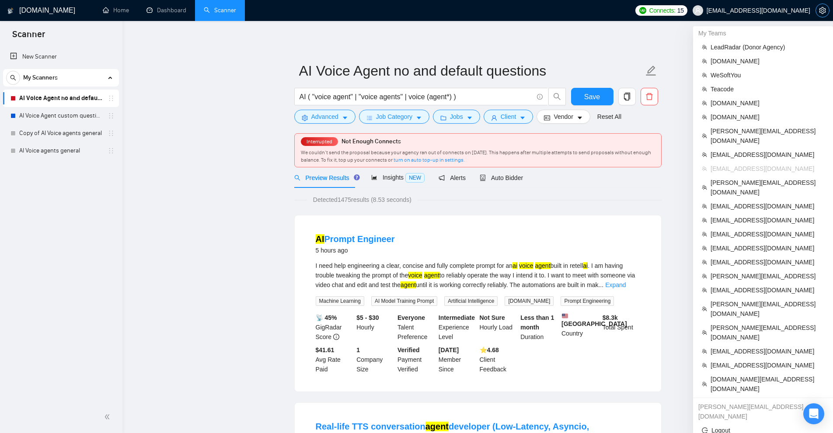 The height and width of the screenshot is (433, 833). Describe the element at coordinates (822, 10) in the screenshot. I see `span: setting` at that location.